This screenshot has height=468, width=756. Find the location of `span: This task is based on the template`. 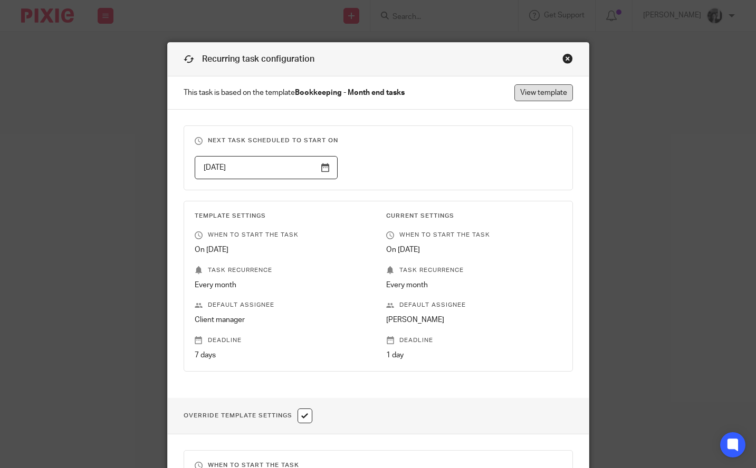

span: This task is based on the template is located at coordinates (294, 93).